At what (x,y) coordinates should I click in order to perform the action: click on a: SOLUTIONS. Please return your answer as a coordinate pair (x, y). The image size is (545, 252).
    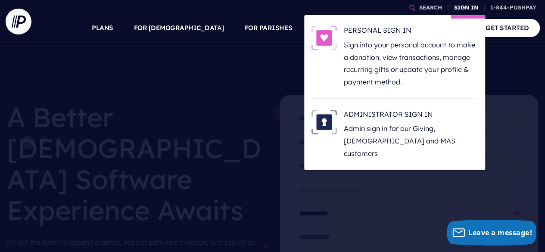
    Looking at the image, I should click on (332, 28).